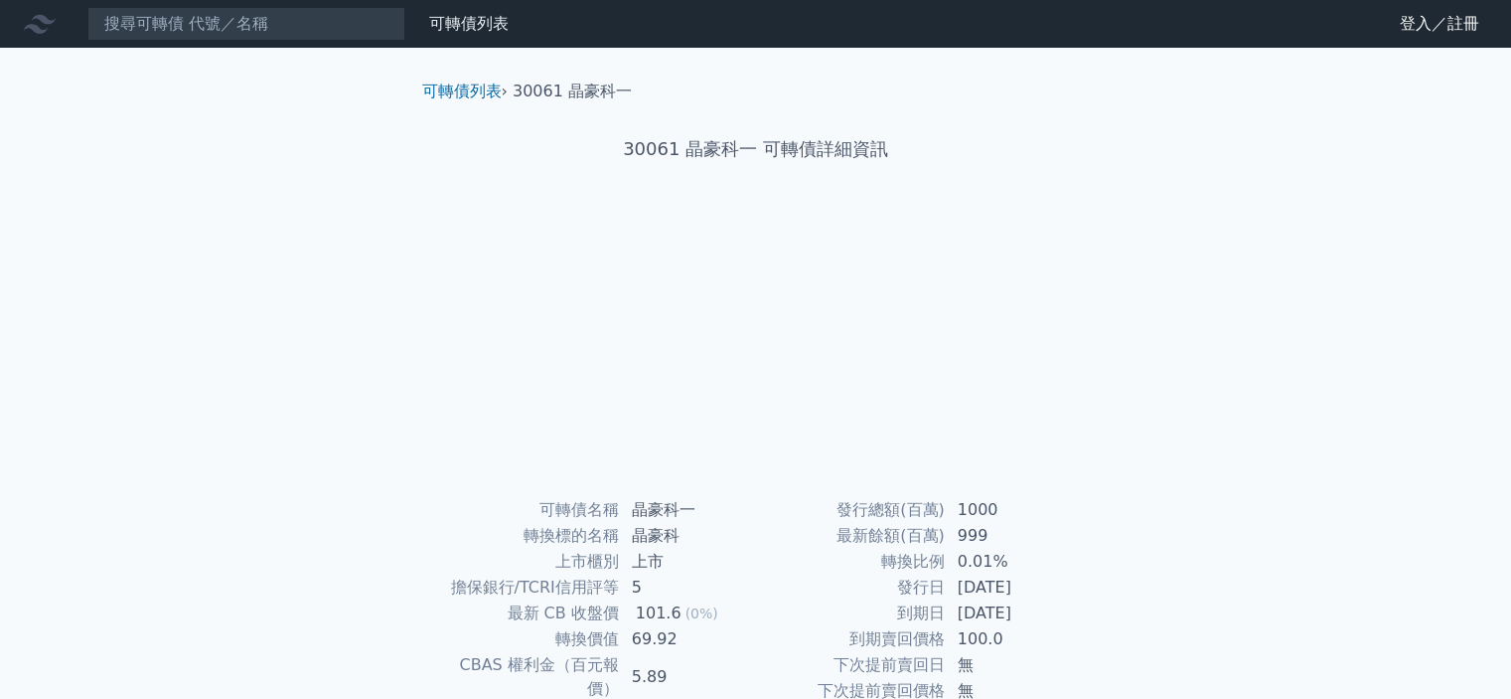 The image size is (1511, 699). What do you see at coordinates (1014, 561) in the screenshot?
I see `td: 0.01%` at bounding box center [1014, 561].